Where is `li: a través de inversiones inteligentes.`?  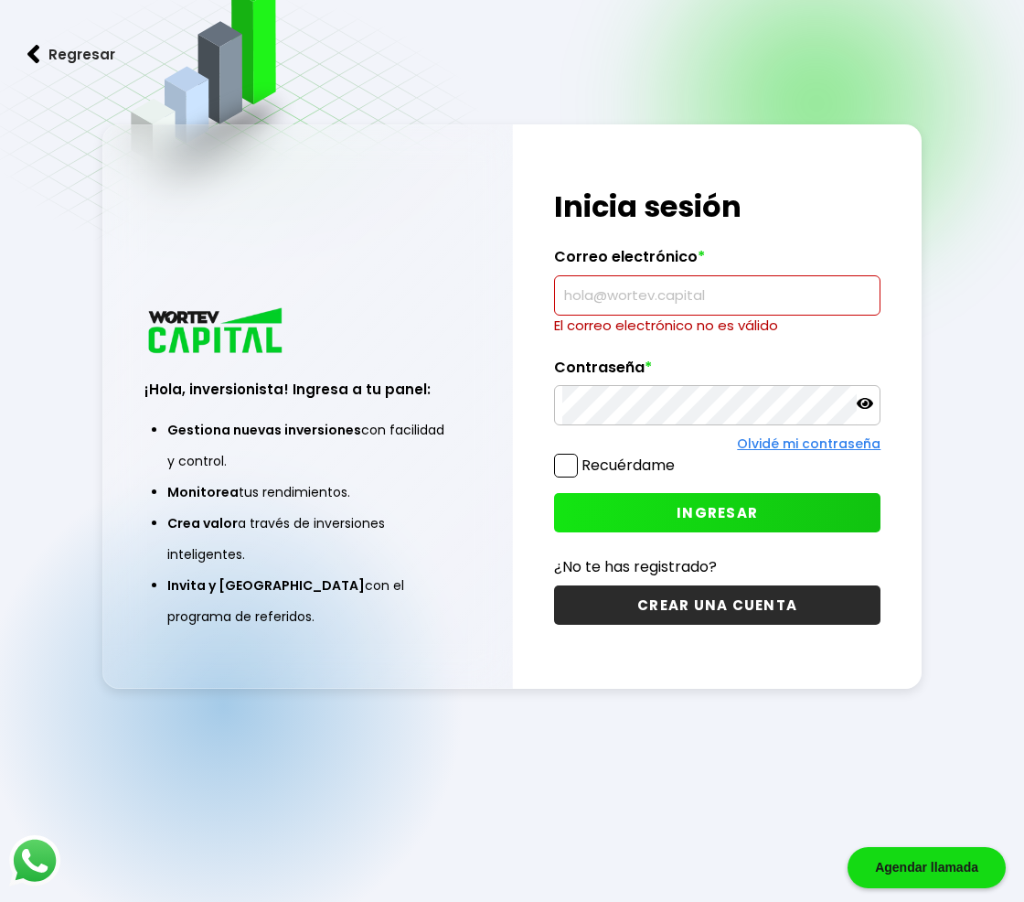
li: a través de inversiones inteligentes. is located at coordinates (308, 539).